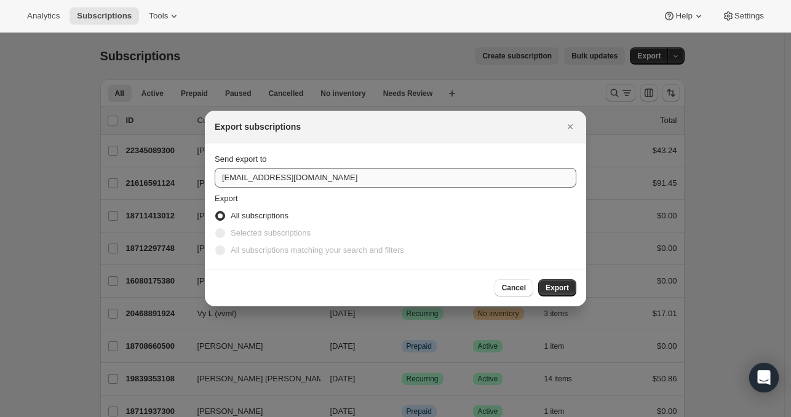  What do you see at coordinates (240, 159) in the screenshot?
I see `span: Send export to` at bounding box center [240, 159].